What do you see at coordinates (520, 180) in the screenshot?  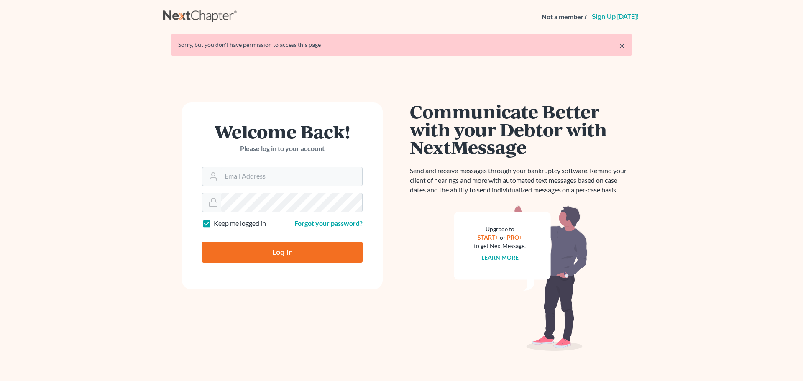 I see `p: Send and receive messages through your bankruptcy software. Remind your client of hearings and mo...` at bounding box center [520, 180].